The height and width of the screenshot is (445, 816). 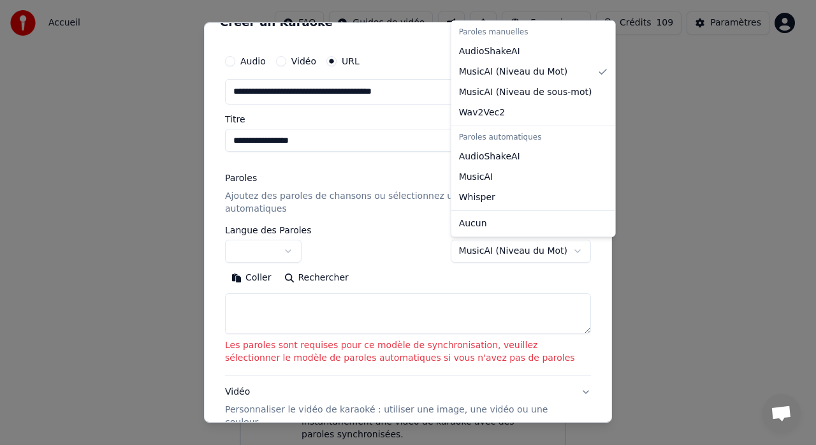 What do you see at coordinates (476, 177) in the screenshot?
I see `span: MusicAI` at bounding box center [476, 177].